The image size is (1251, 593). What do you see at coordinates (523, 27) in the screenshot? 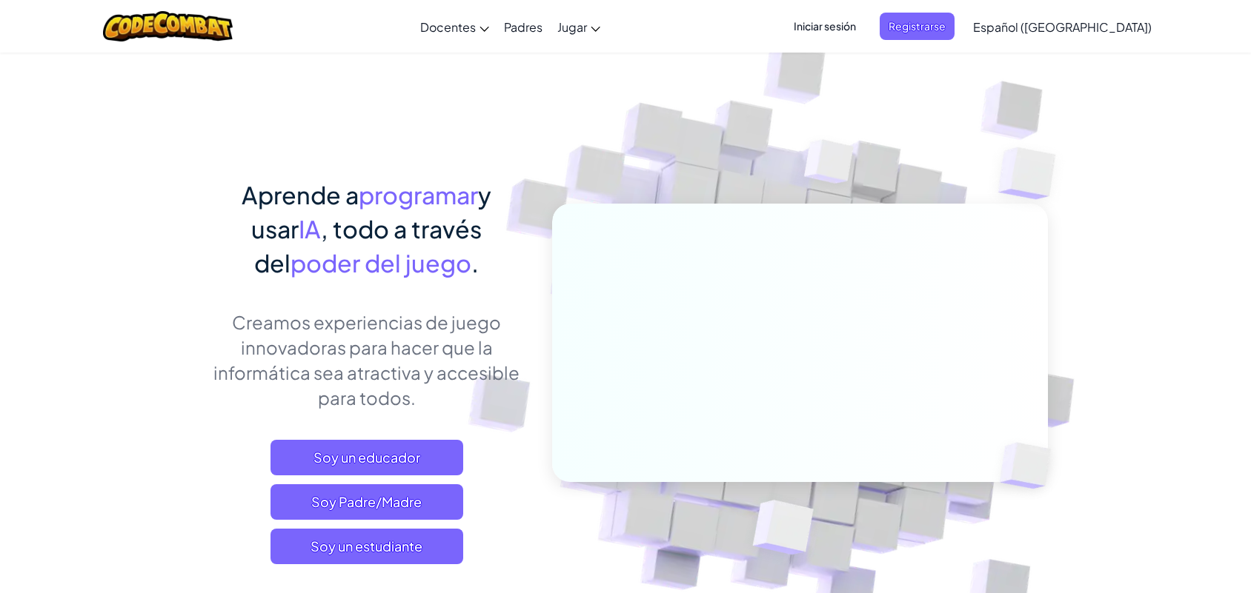
I see `font: Padres` at bounding box center [523, 27].